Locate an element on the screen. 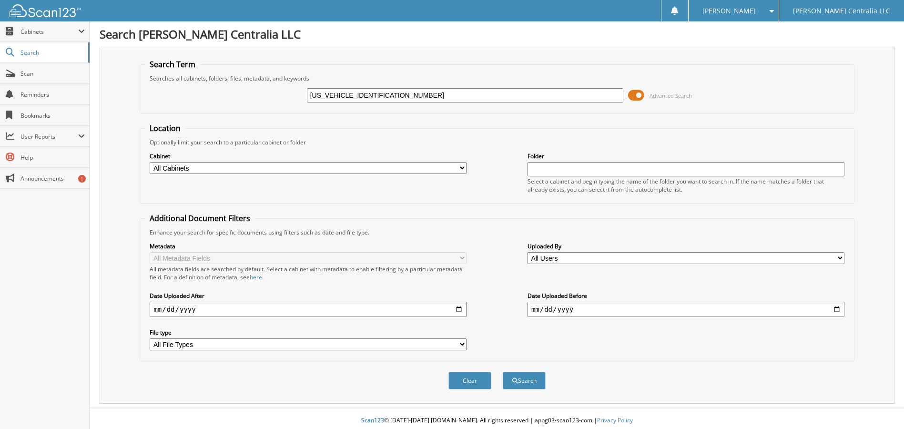 This screenshot has height=429, width=904. span: User Reports is located at coordinates (49, 136).